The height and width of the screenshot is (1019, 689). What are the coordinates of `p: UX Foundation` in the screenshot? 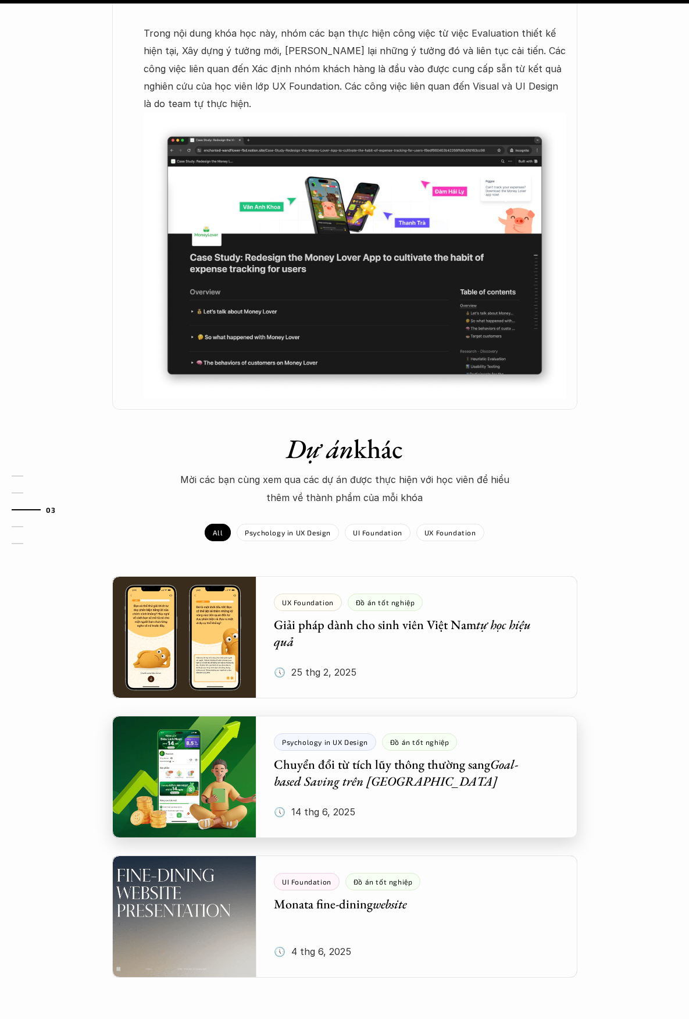 It's located at (450, 532).